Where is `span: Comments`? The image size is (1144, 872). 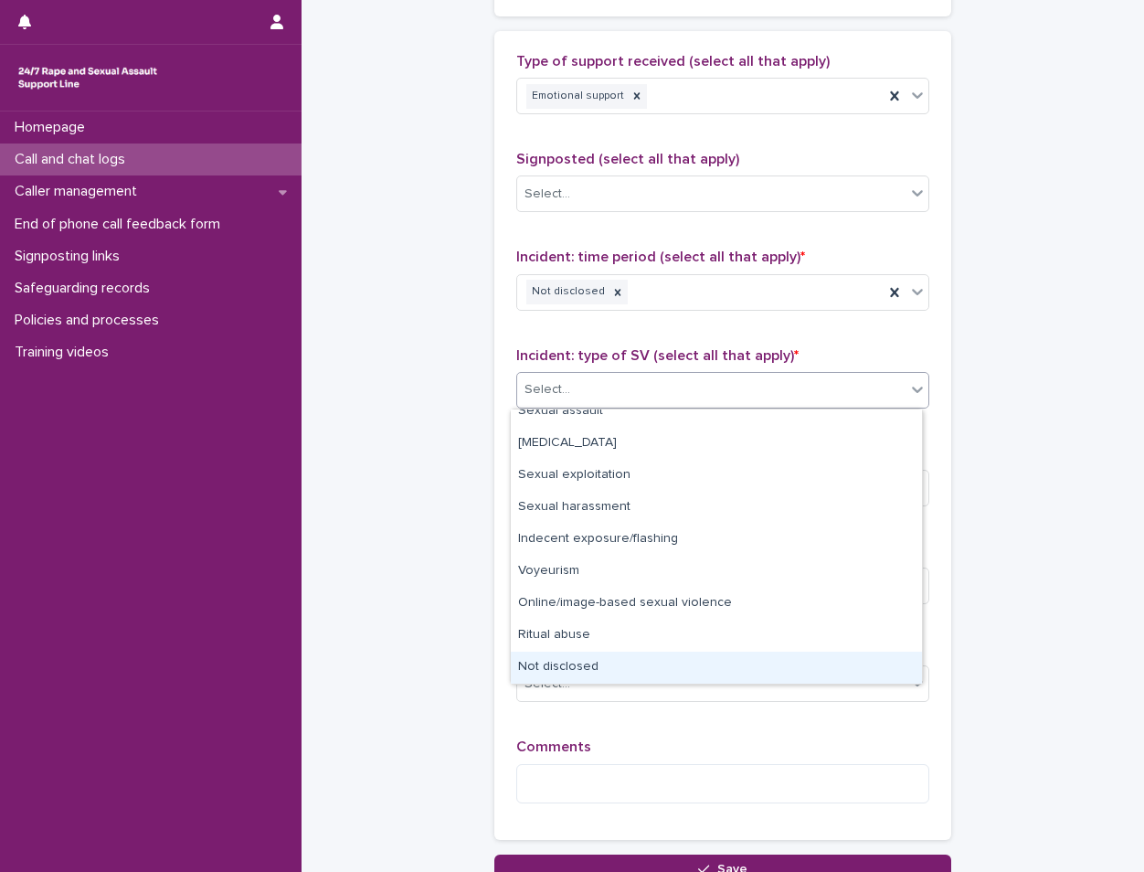
span: Comments is located at coordinates (554, 746).